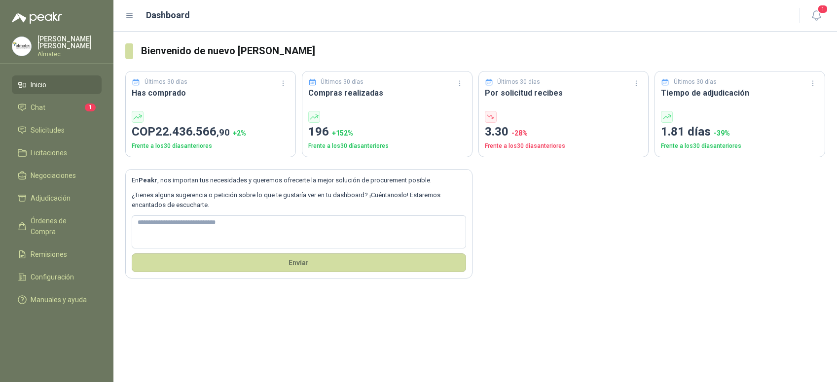 The image size is (837, 382). I want to click on a: Solicitudes, so click(57, 130).